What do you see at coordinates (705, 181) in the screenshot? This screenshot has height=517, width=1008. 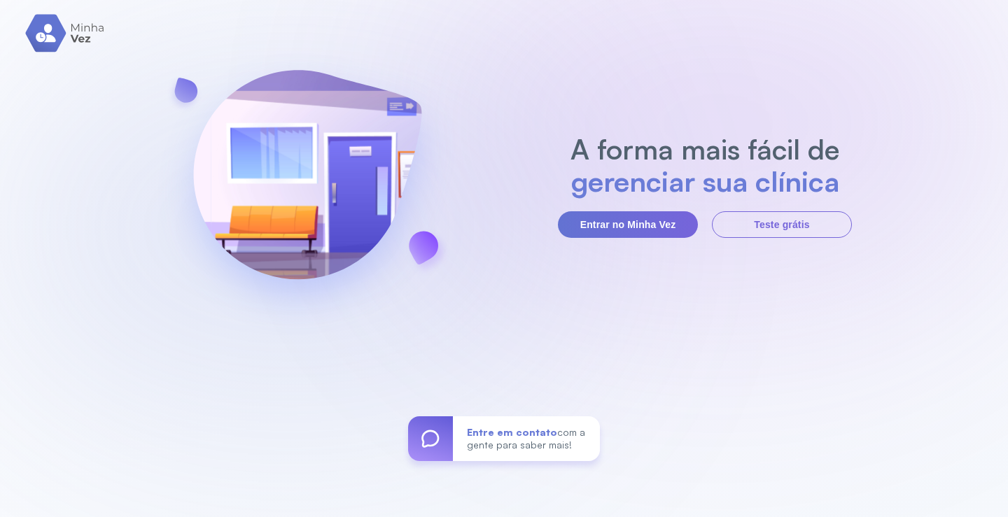 I see `h2: gerenciar sua clínica` at bounding box center [705, 181].